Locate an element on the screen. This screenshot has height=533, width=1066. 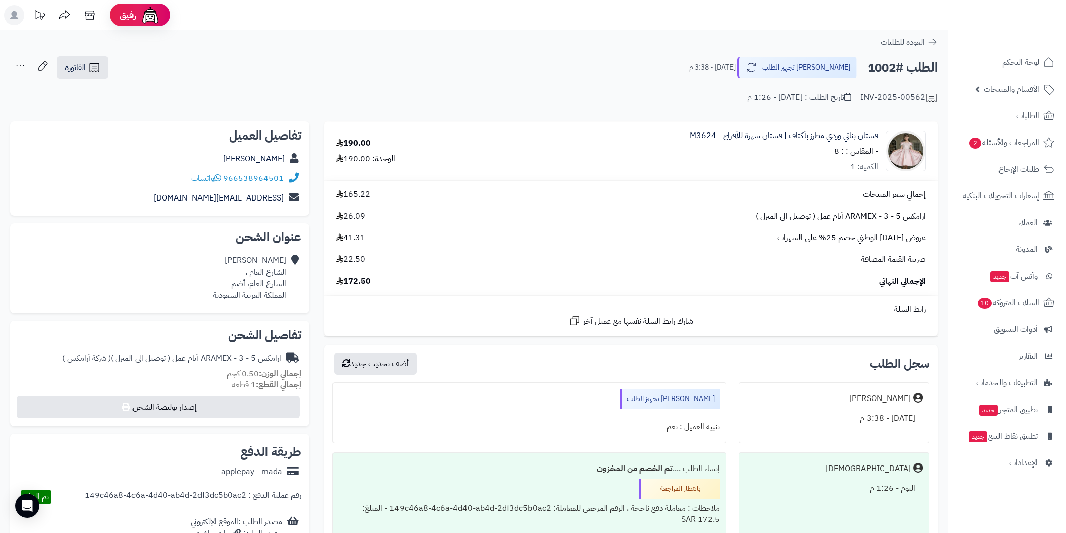
img: ai-face.png is located at coordinates (150, 15).